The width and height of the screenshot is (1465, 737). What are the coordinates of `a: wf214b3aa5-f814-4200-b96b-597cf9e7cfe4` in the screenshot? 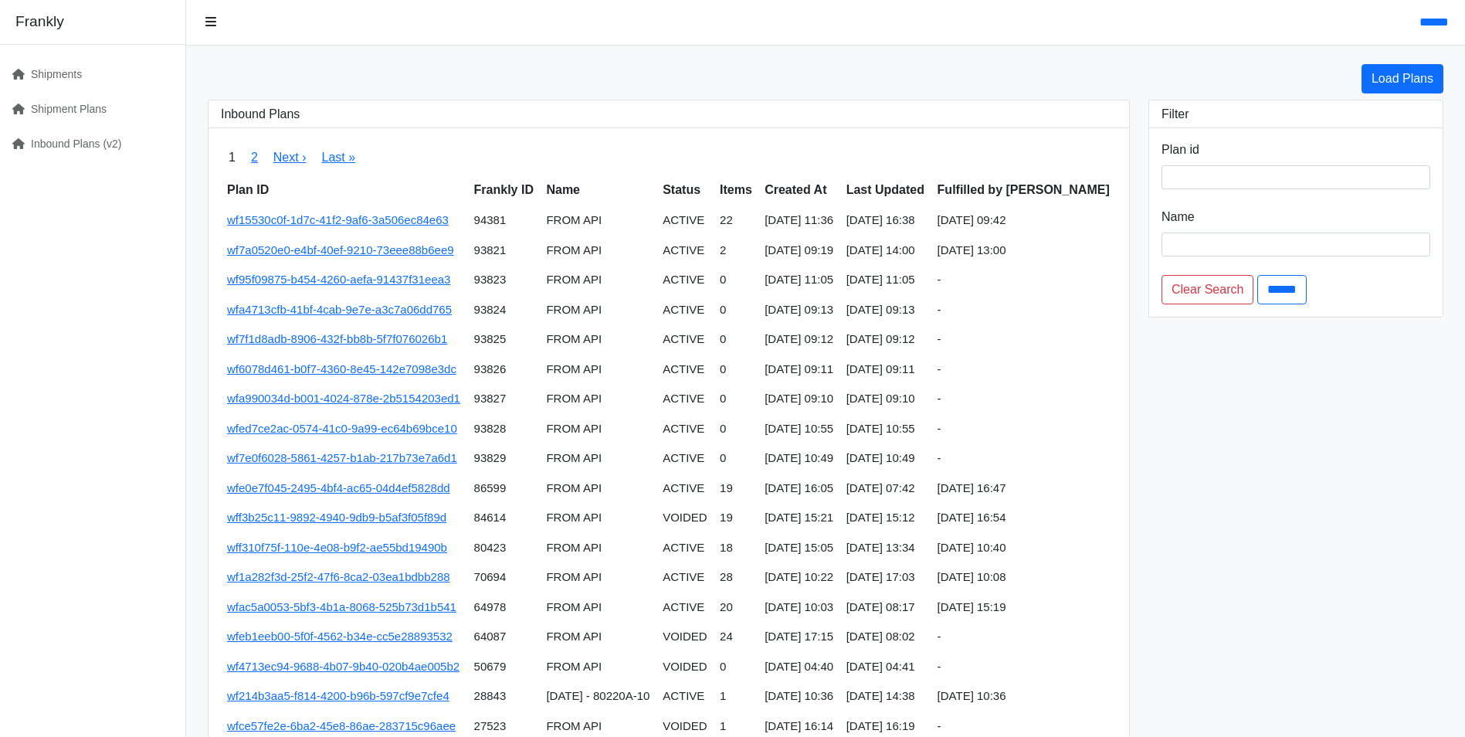 It's located at (338, 695).